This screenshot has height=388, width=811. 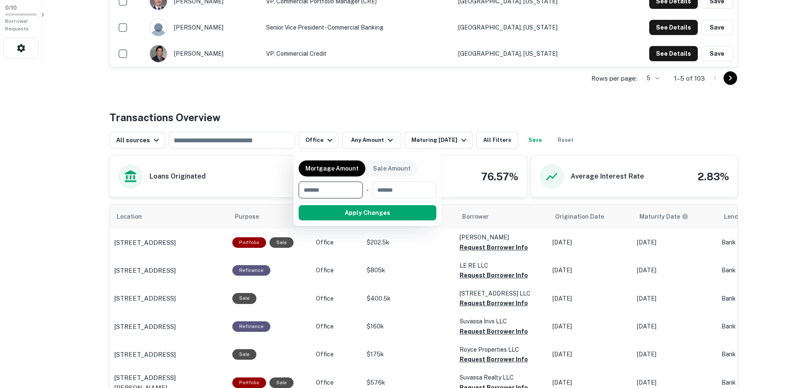 What do you see at coordinates (368, 213) in the screenshot?
I see `button: Apply Changes` at bounding box center [368, 213].